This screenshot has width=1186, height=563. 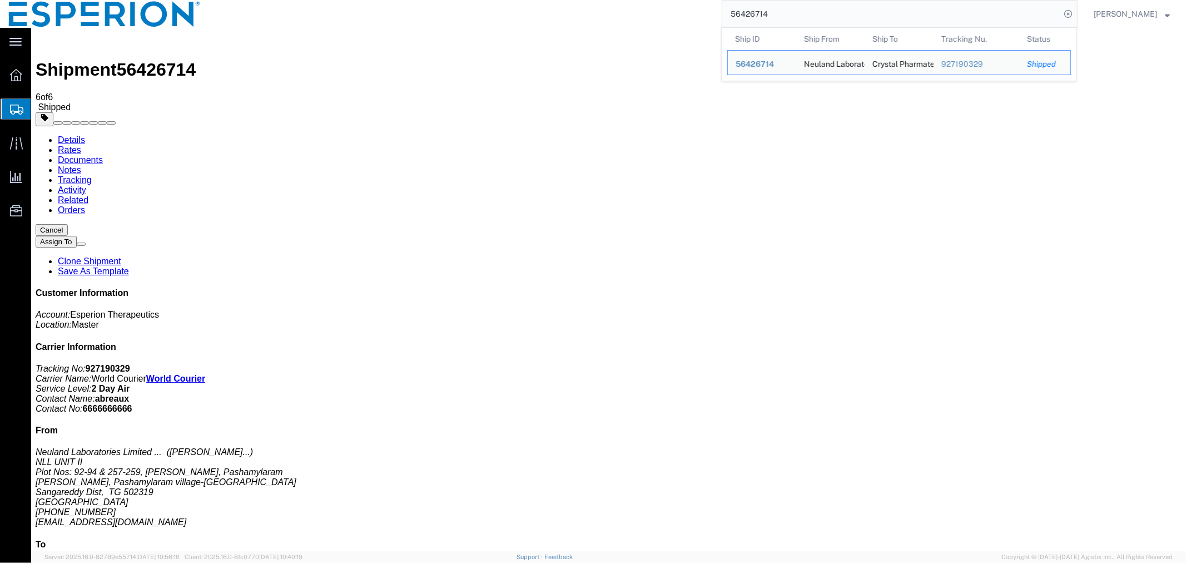 I want to click on div: Crystal Pharmatech Co., Ltd, so click(x=899, y=62).